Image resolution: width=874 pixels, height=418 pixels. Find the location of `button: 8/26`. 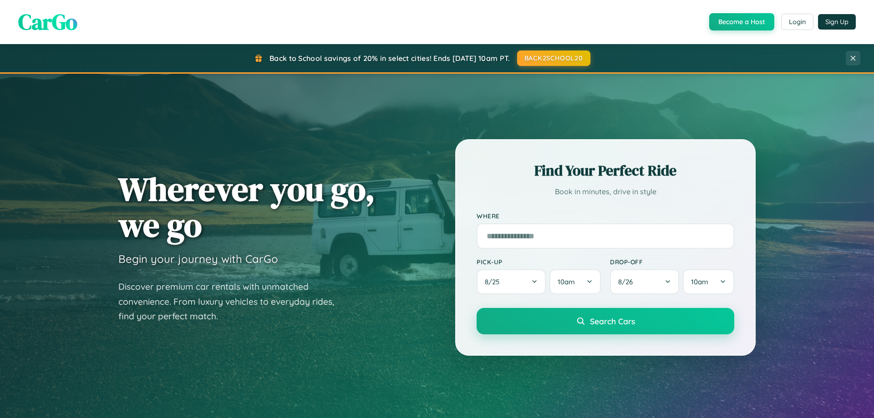

button: 8/26 is located at coordinates (644, 282).